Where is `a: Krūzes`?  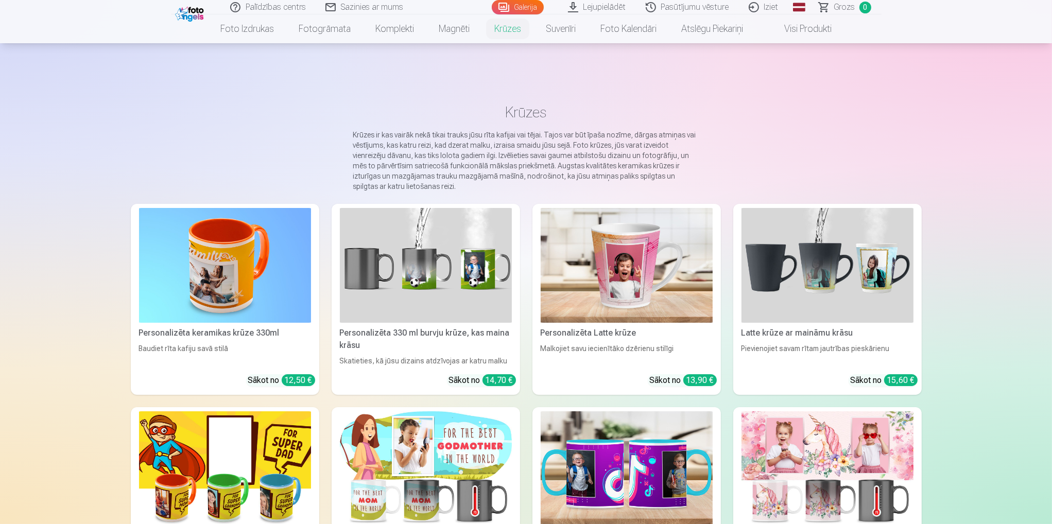 a: Krūzes is located at coordinates (508, 29).